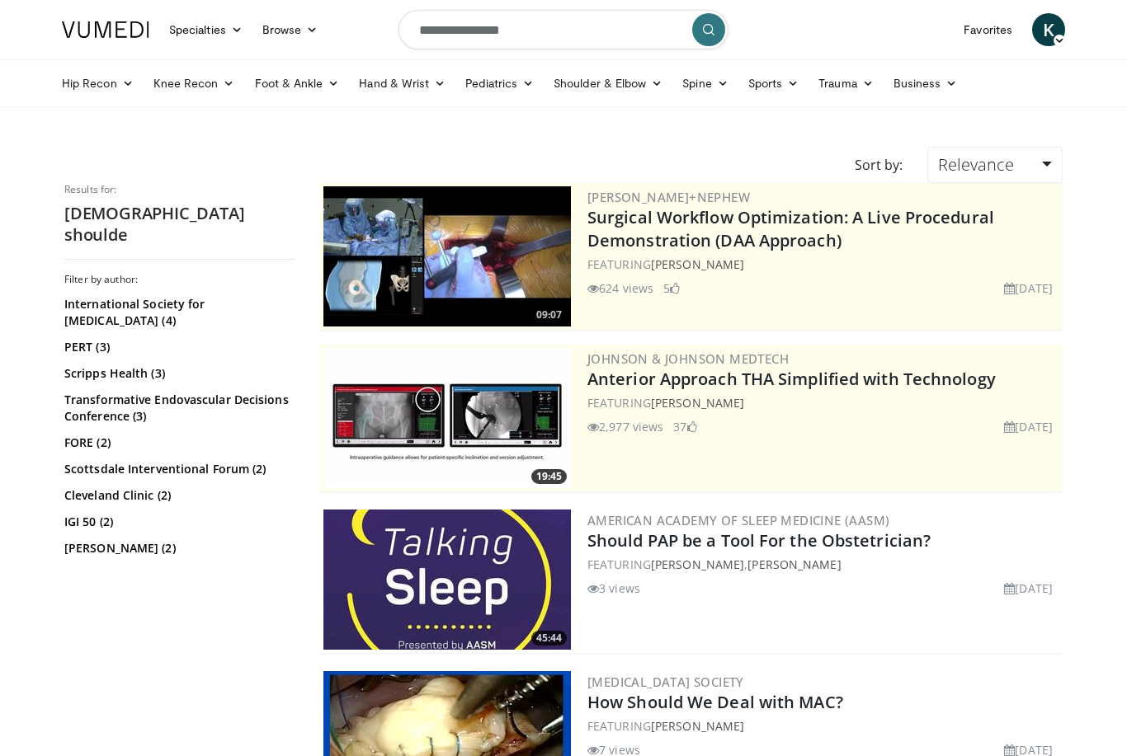  What do you see at coordinates (705, 83) in the screenshot?
I see `a: Spine` at bounding box center [705, 83].